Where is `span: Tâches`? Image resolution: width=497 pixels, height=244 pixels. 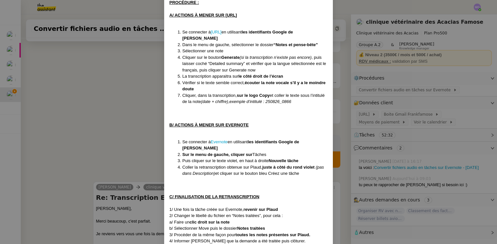 span: Tâches is located at coordinates (259, 154).